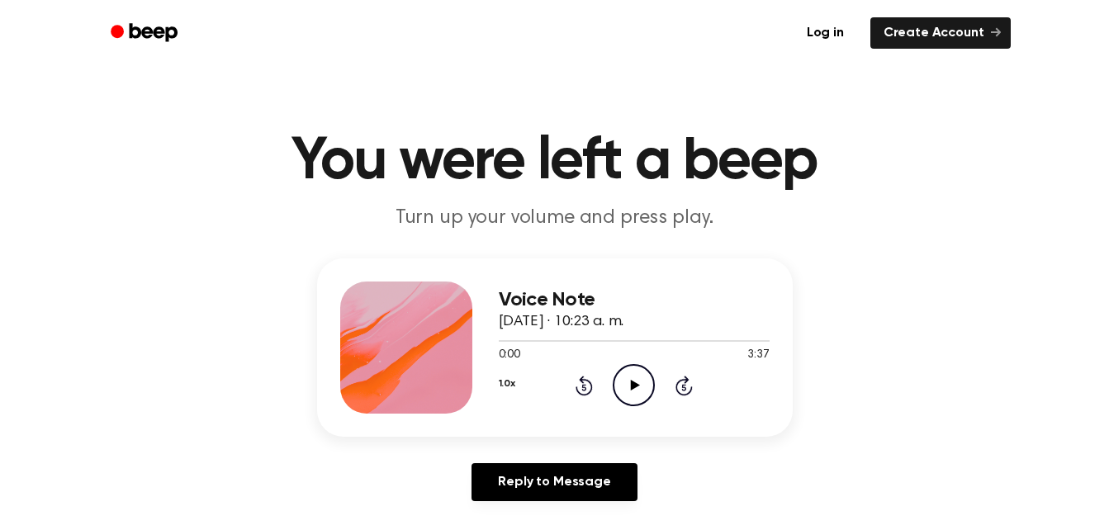 This screenshot has height=530, width=1109. What do you see at coordinates (507, 384) in the screenshot?
I see `button: 1.0x` at bounding box center [507, 384].